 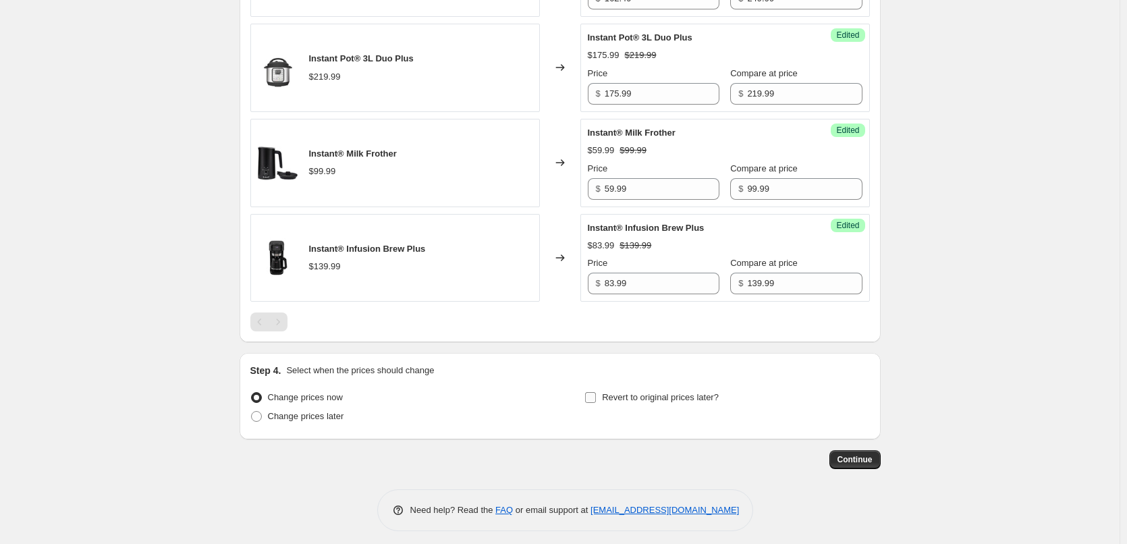 What do you see at coordinates (635, 246) in the screenshot?
I see `strike: $139.99` at bounding box center [635, 246].